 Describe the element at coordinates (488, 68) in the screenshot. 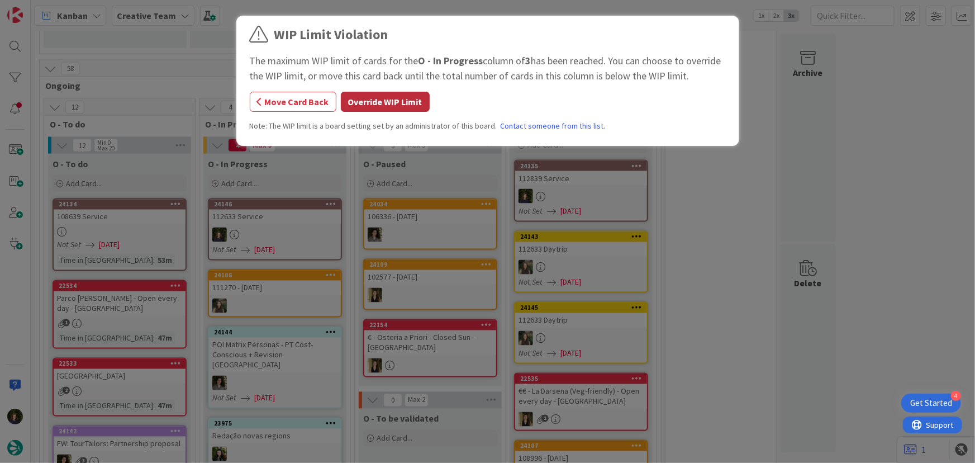

I see `div: The maximum WIP limit of cards for the column of has been reached. You can choose to override the...` at that location.